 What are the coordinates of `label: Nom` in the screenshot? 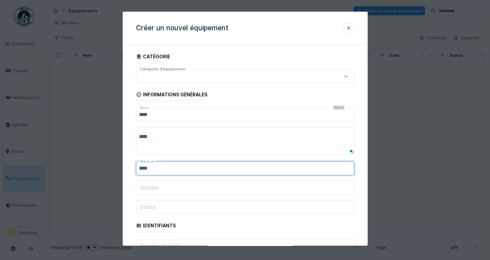 It's located at (144, 108).